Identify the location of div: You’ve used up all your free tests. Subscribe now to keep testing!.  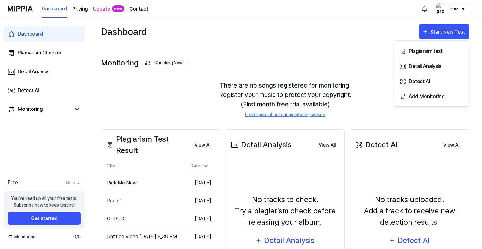
(44, 202).